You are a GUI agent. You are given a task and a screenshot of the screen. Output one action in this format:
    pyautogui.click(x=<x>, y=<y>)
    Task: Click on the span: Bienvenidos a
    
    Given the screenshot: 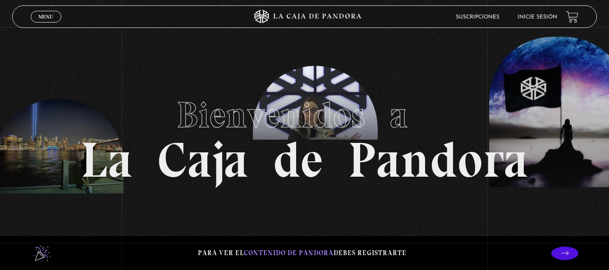 What is the action you would take?
    pyautogui.click(x=305, y=115)
    